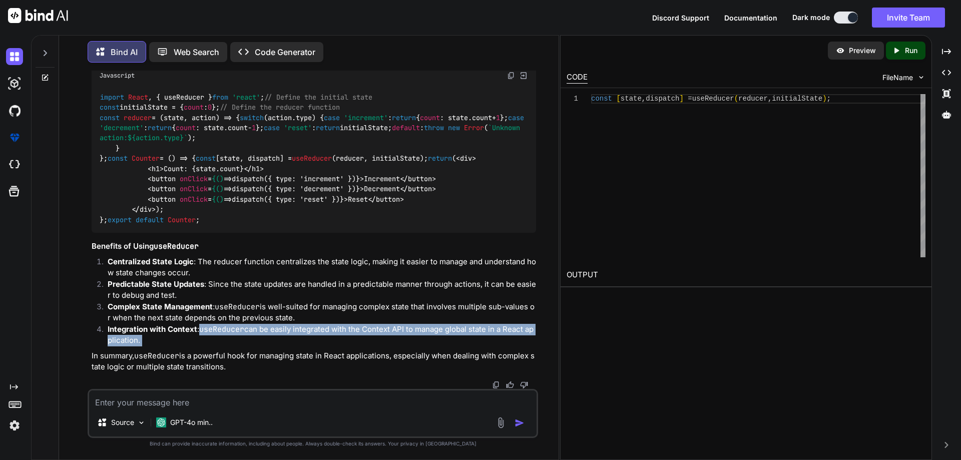 The height and width of the screenshot is (460, 961). Describe the element at coordinates (15, 425) in the screenshot. I see `img: settings` at that location.